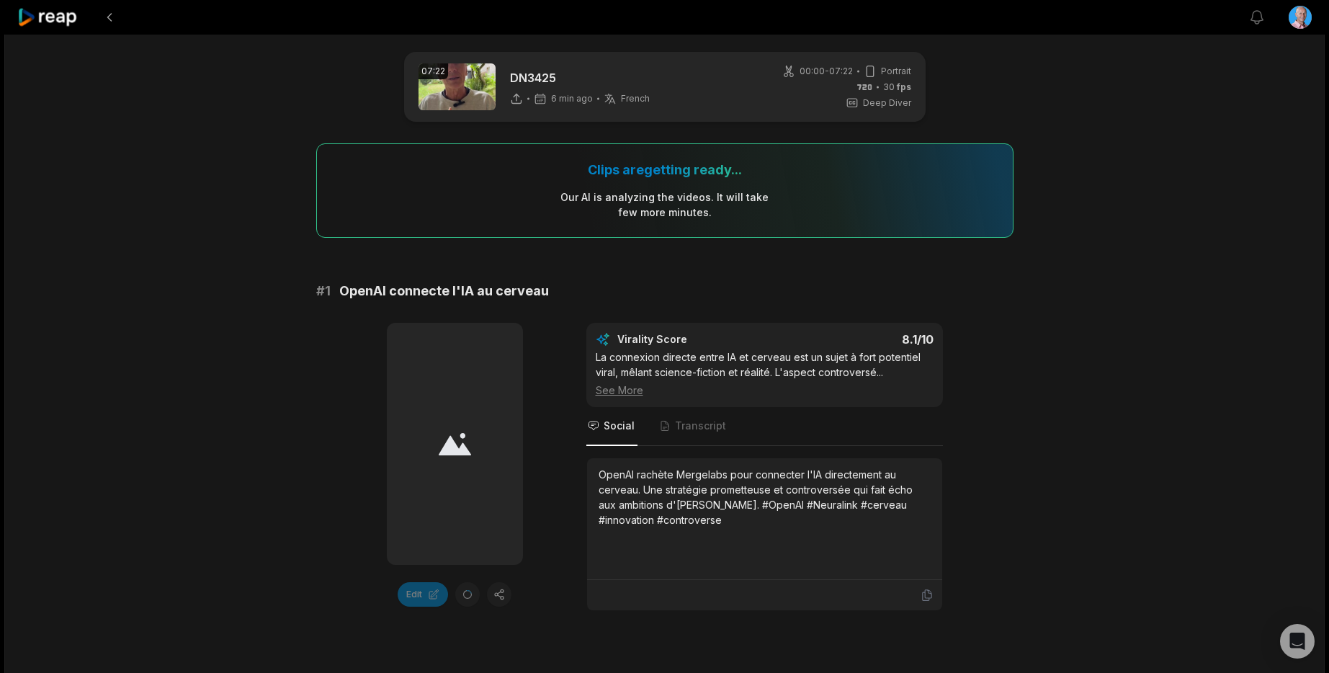  Describe the element at coordinates (323, 291) in the screenshot. I see `span: # 1` at that location.